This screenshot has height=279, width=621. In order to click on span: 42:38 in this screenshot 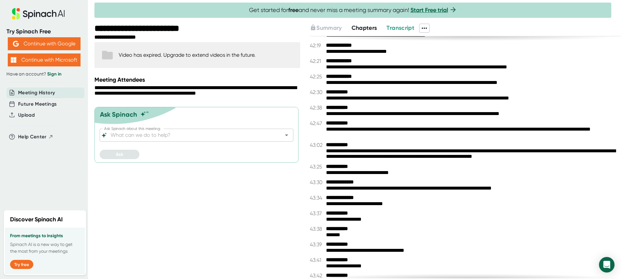, I will do `click(317, 107)`.